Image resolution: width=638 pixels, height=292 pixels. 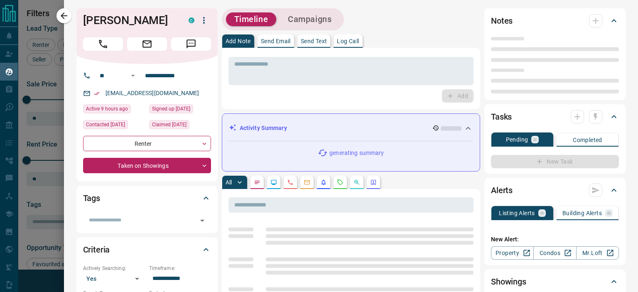 I want to click on div: Activity Summary, so click(x=351, y=128).